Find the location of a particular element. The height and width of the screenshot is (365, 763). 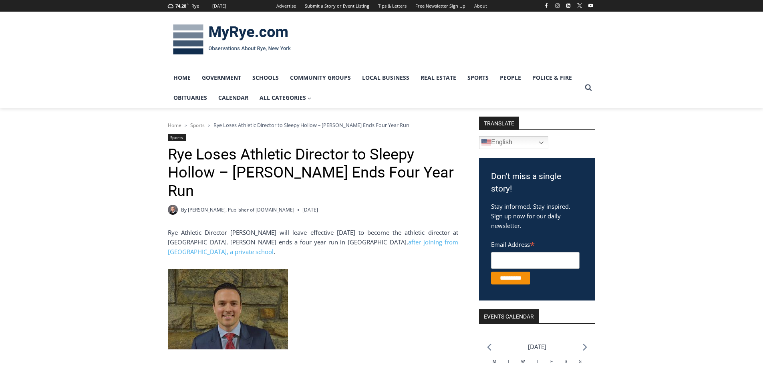

a: Obituaries is located at coordinates (190, 98).